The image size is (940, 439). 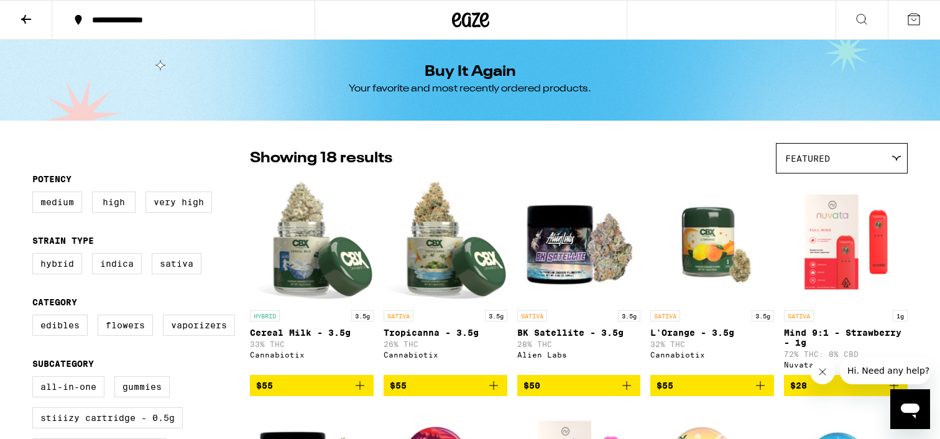 I want to click on label: Vaporizers, so click(x=199, y=325).